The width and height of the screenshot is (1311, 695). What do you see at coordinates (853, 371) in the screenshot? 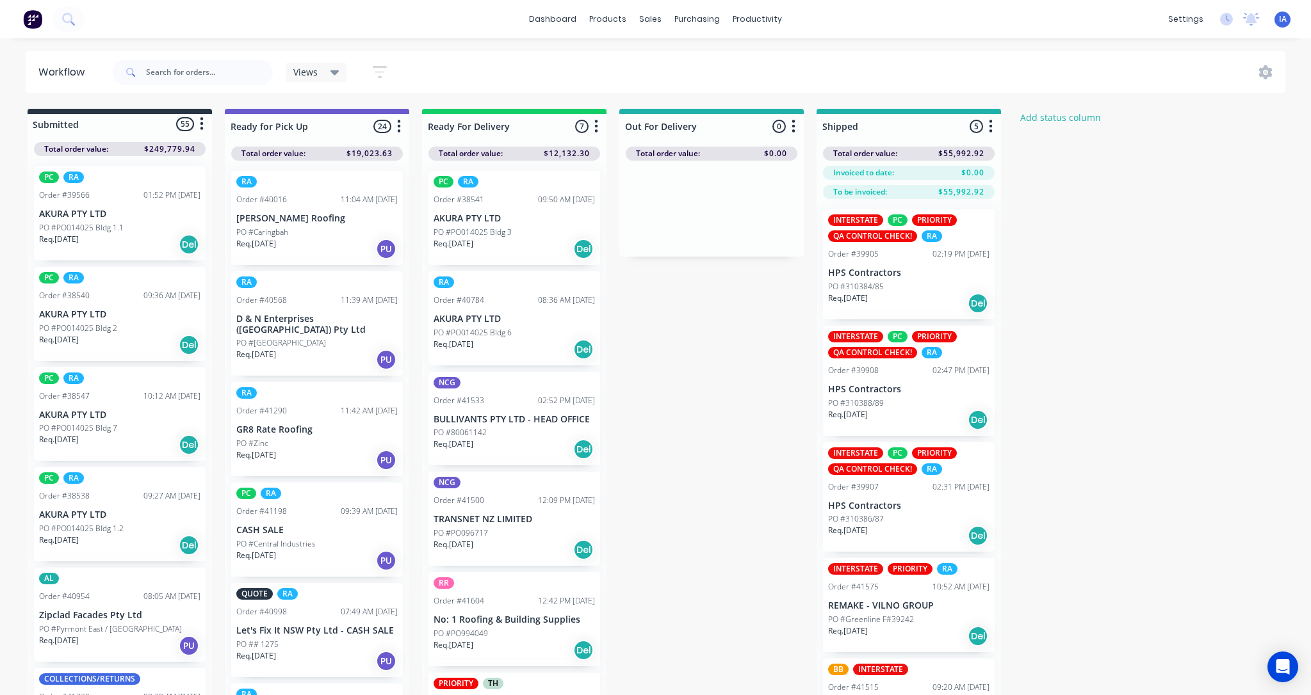
I see `div: Order #39908` at bounding box center [853, 371].